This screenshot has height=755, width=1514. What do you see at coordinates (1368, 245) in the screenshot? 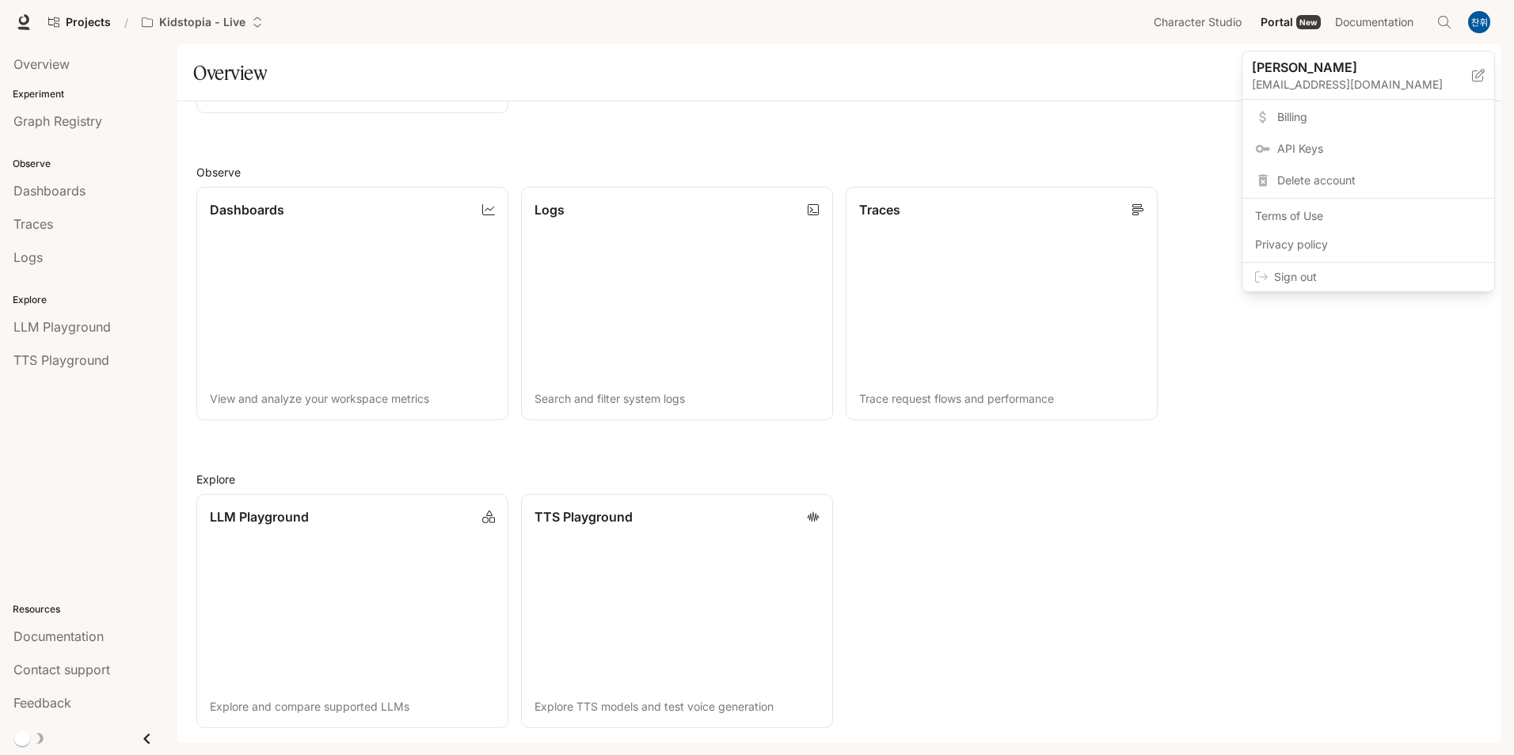
I see `span: Privacy policy` at bounding box center [1368, 245].